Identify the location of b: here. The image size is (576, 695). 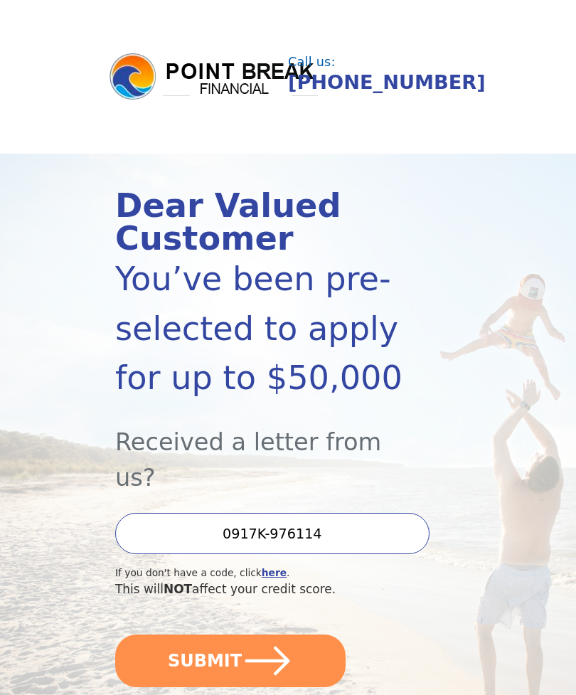
(274, 572).